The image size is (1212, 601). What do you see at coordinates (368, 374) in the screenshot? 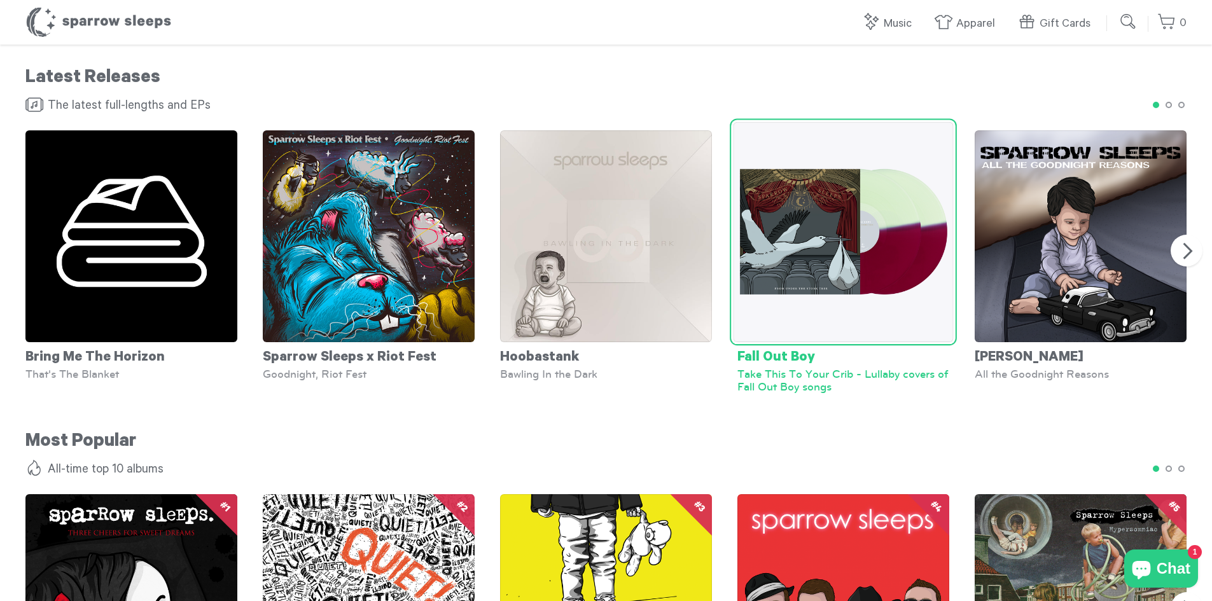
I see `div: Goodnight, Riot Fest` at bounding box center [368, 374].